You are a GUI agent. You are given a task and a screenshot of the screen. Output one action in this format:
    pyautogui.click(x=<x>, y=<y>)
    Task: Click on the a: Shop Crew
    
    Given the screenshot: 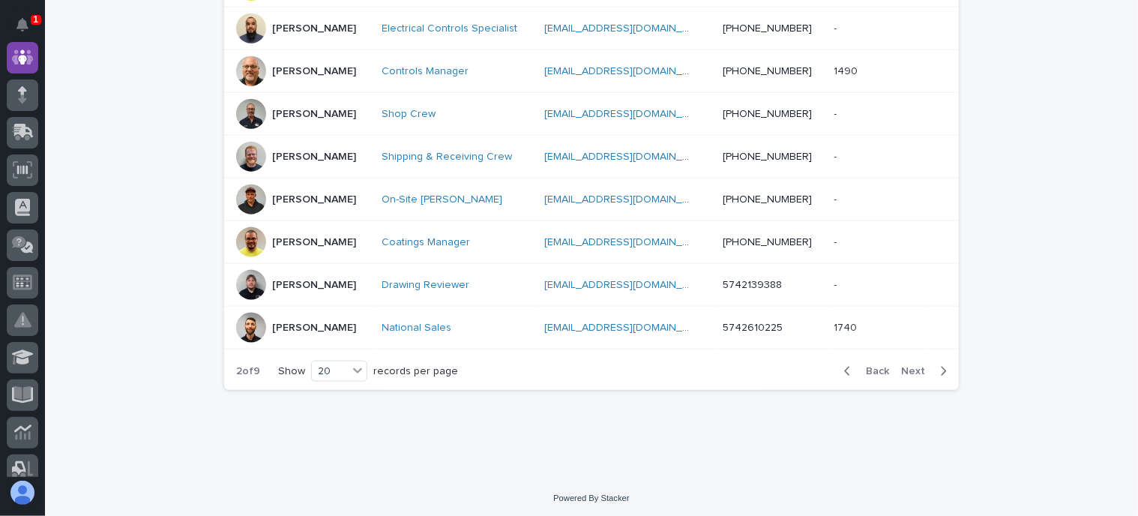 What is the action you would take?
    pyautogui.click(x=409, y=114)
    